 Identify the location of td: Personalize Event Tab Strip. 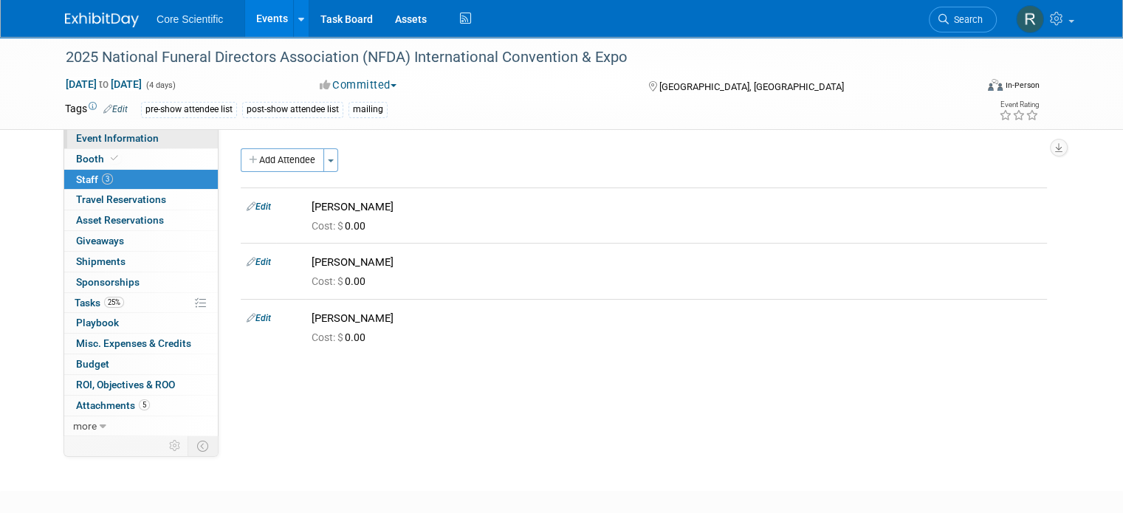
(175, 446).